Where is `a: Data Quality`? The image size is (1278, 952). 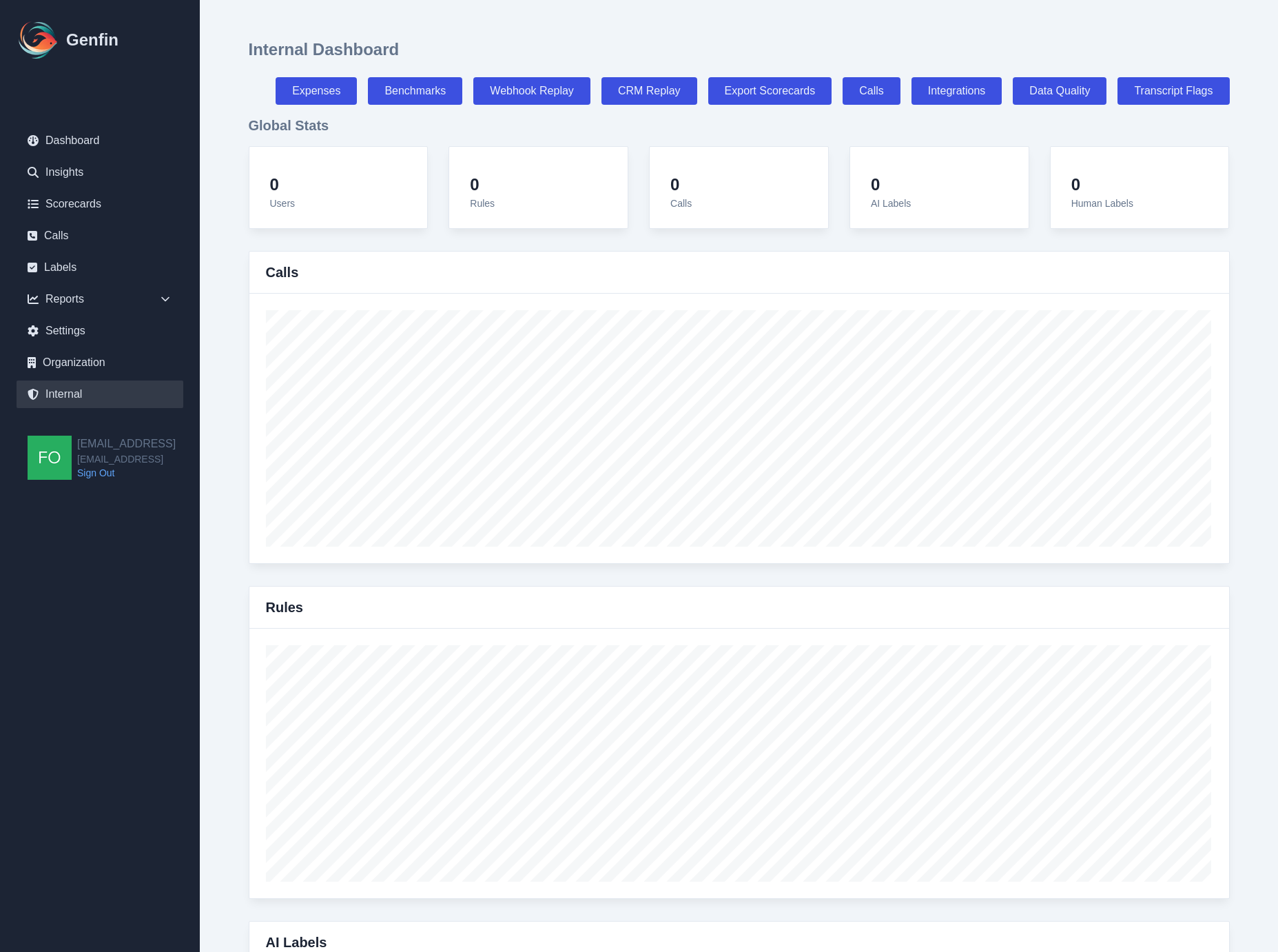
a: Data Quality is located at coordinates (1060, 91).